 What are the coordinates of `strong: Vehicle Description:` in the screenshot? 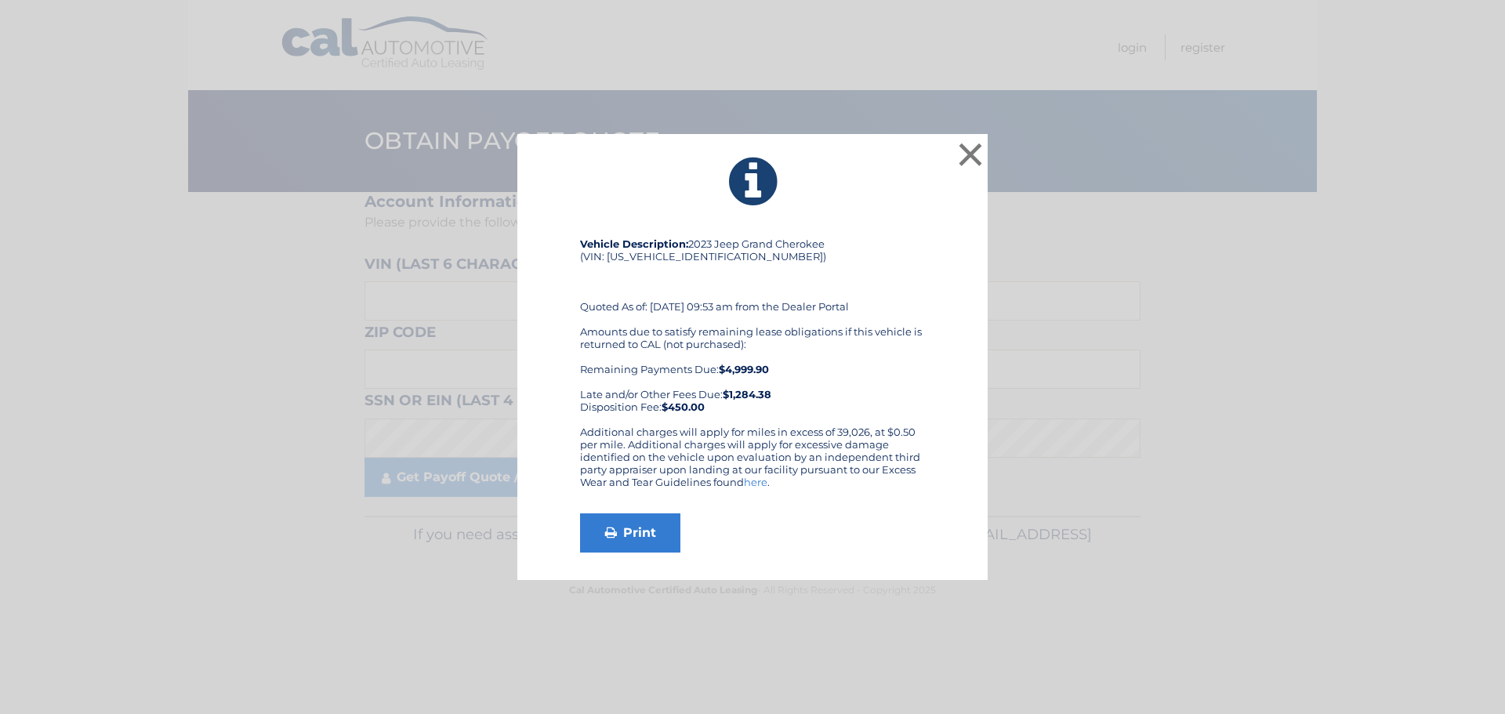 It's located at (634, 244).